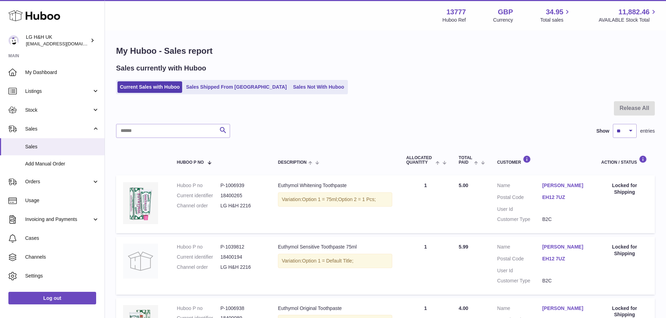 The height and width of the screenshot is (318, 666). Describe the element at coordinates (58, 110) in the screenshot. I see `span: Stock` at that location.